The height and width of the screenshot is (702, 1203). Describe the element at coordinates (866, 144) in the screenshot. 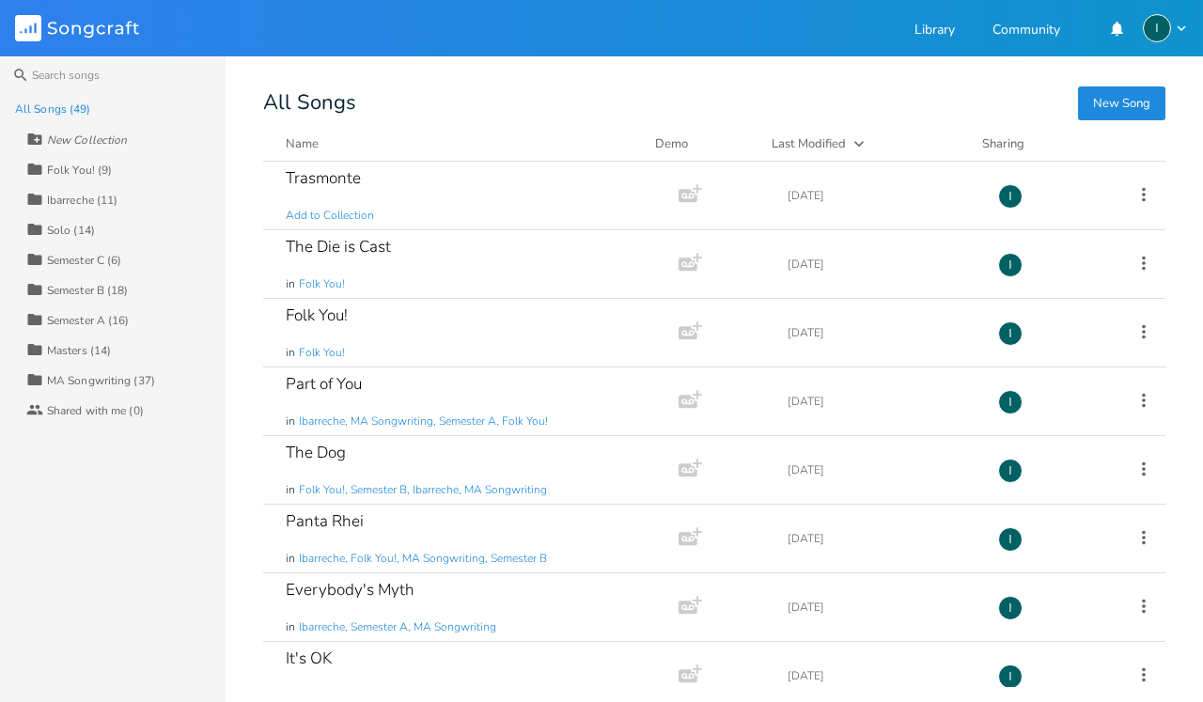

I see `button: Last Modified` at that location.